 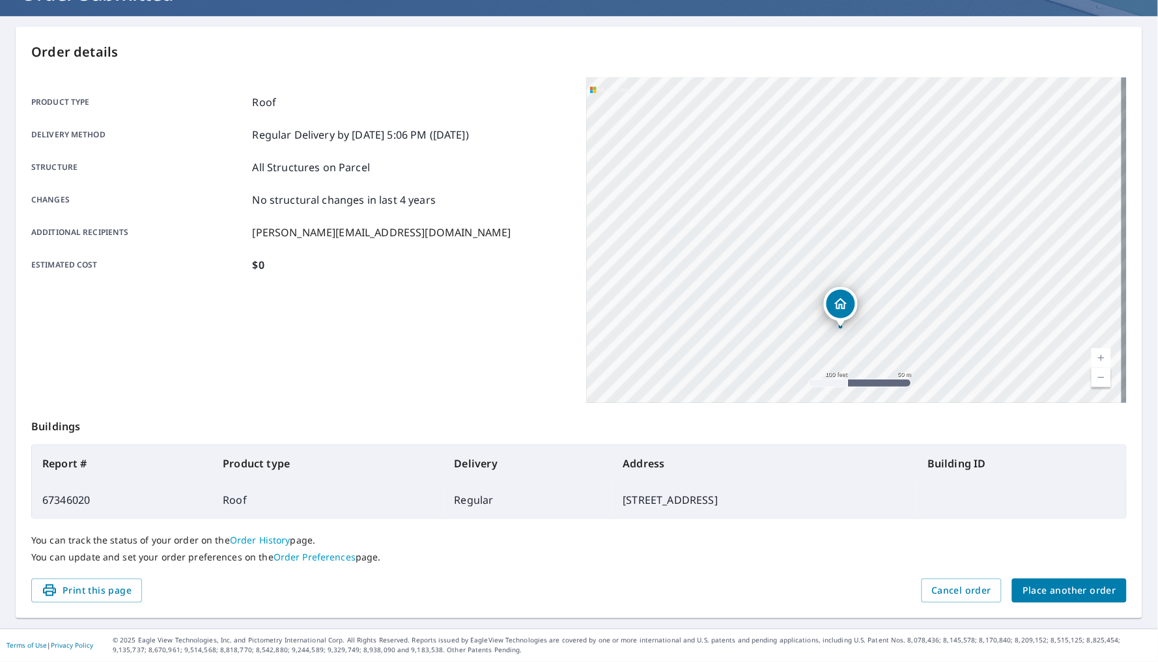 I want to click on th: Building ID, so click(x=1021, y=464).